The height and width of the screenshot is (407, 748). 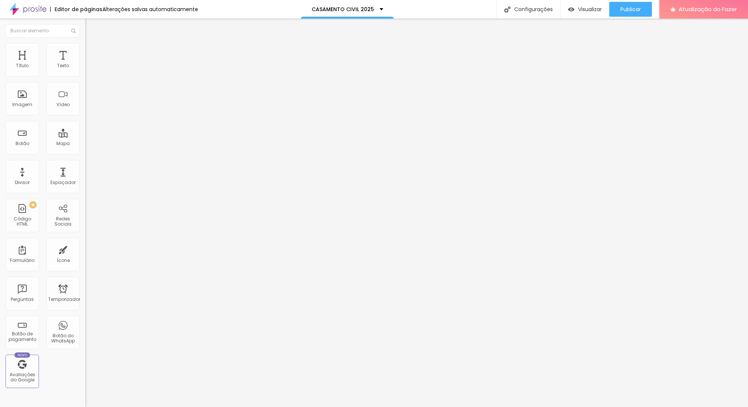 What do you see at coordinates (22, 355) in the screenshot?
I see `font: Novo` at bounding box center [22, 355].